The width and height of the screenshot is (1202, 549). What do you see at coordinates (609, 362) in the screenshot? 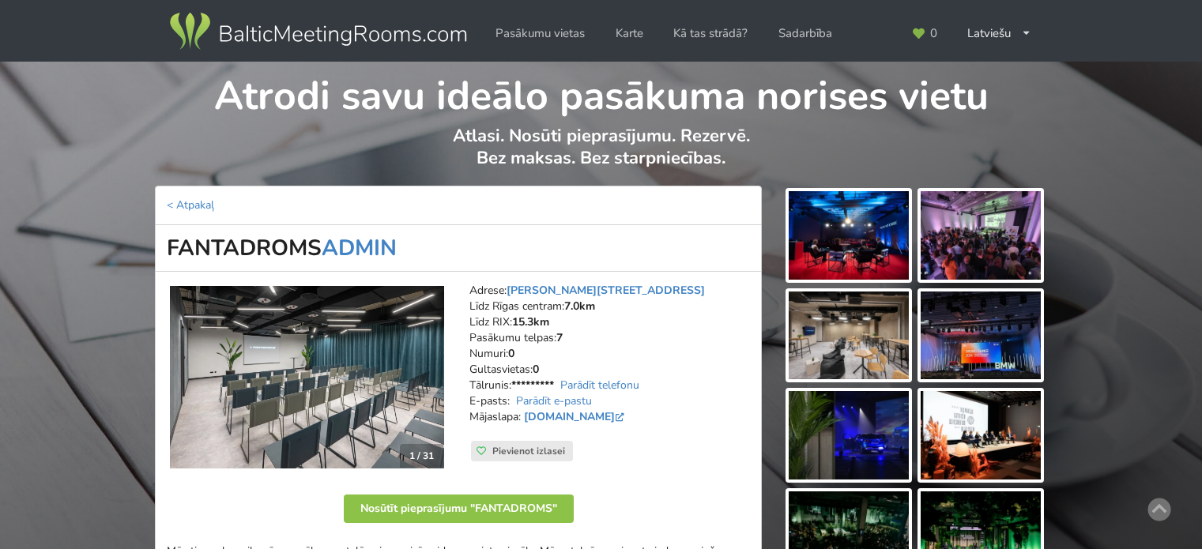
I see `address: Adrese: Līdz Rīgas centram: Līdz RIX: Pasākumu telpas: Numuri: Gultasvietas: Tālrunis: E-pasts: M...` at bounding box center [609, 362].